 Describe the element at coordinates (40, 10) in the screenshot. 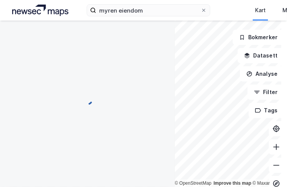

I see `img: logo.a4113a55bc3d86da70a041830d287a7e.svg` at that location.